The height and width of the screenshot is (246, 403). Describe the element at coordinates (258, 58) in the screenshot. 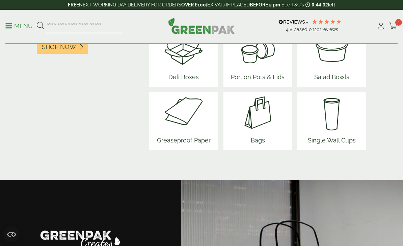

I see `a: Portion Pots & Lids` at that location.